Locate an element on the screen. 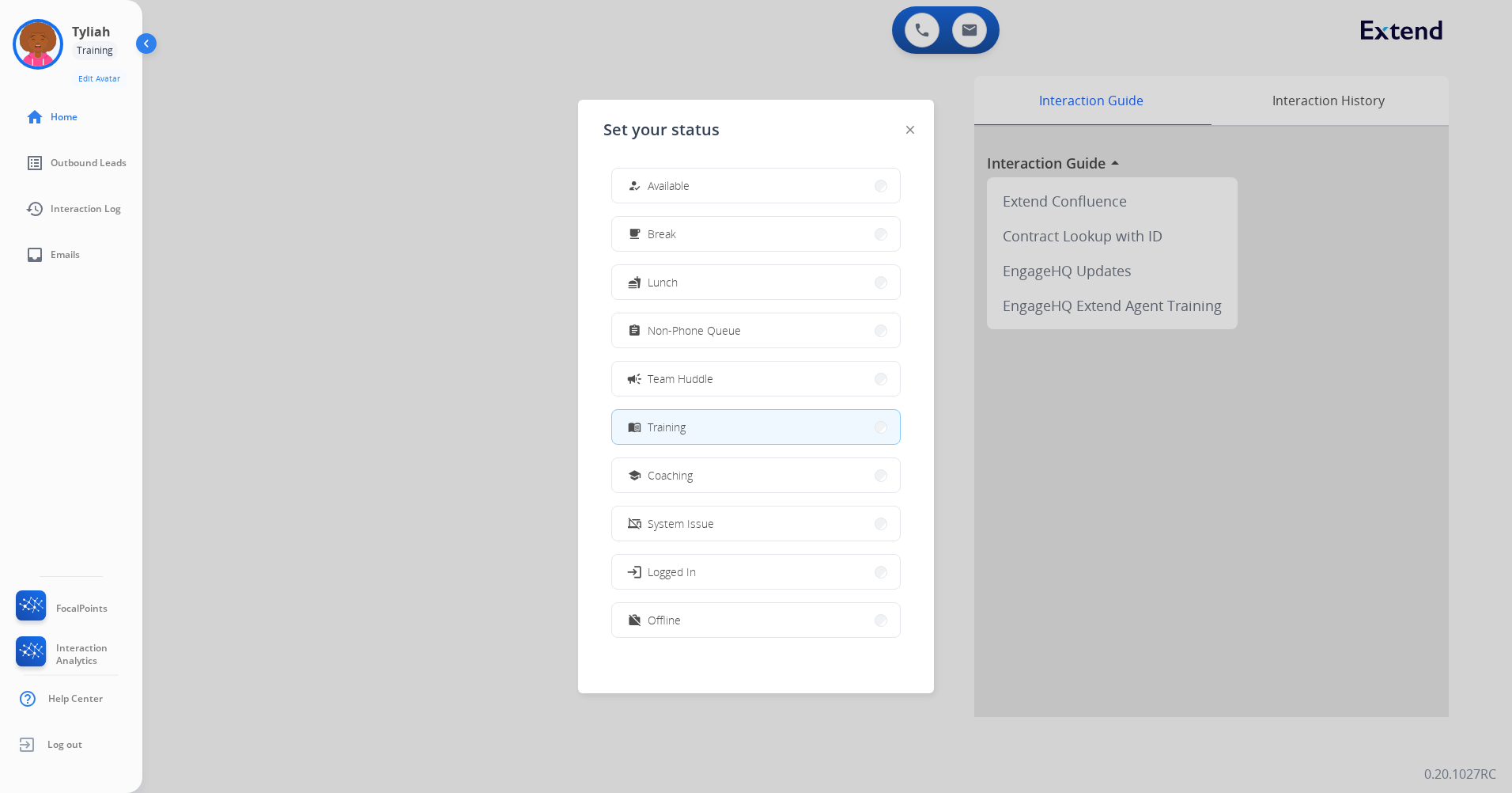 The width and height of the screenshot is (1512, 793). mat-icon: phonelink_off is located at coordinates (634, 523).